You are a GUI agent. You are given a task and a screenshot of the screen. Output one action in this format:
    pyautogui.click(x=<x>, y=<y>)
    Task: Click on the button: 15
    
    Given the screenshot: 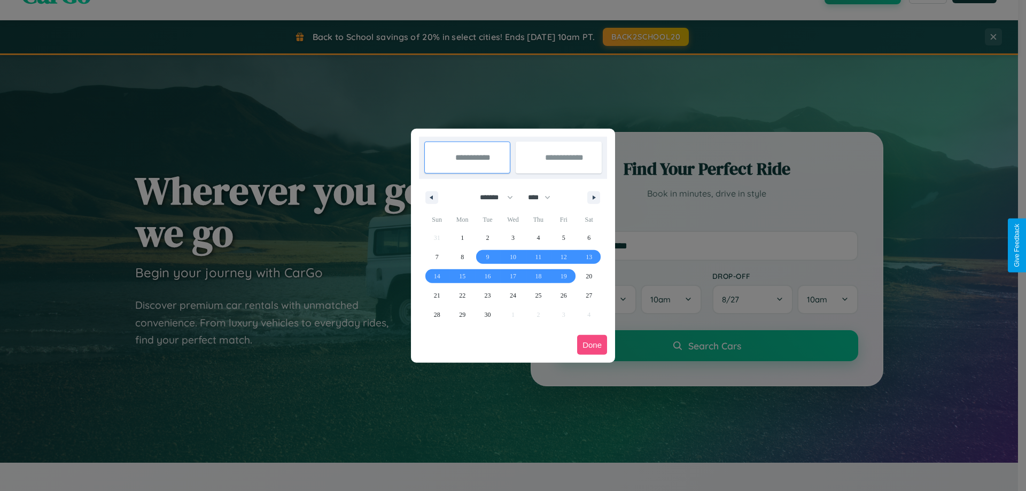 What is the action you would take?
    pyautogui.click(x=462, y=276)
    